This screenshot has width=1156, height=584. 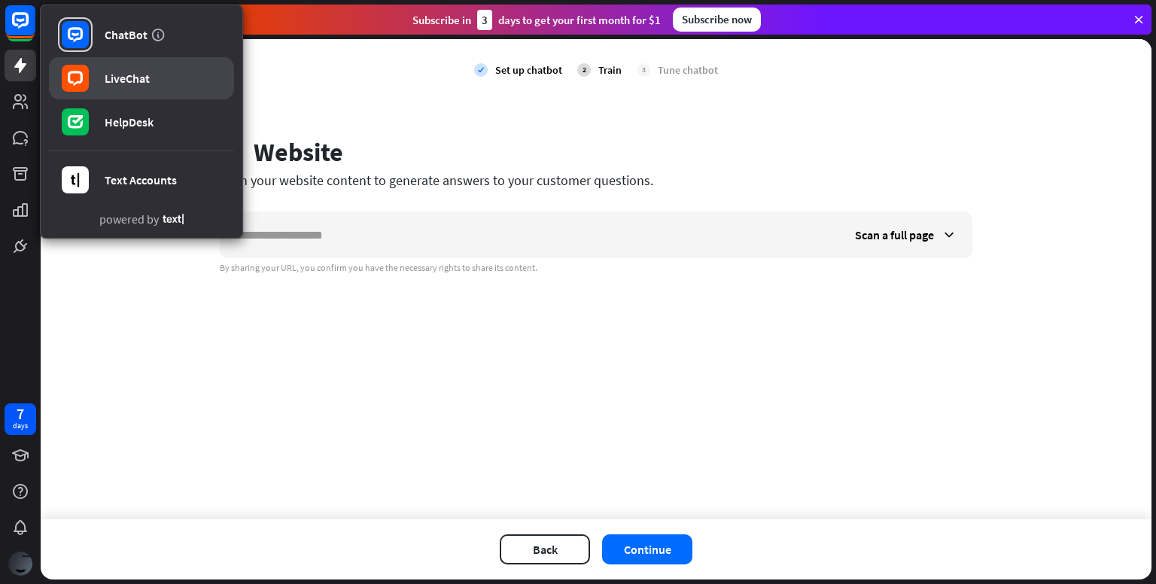 What do you see at coordinates (596, 180) in the screenshot?
I see `div: Scan your website content to generate answers to your customer questions.` at bounding box center [596, 180].